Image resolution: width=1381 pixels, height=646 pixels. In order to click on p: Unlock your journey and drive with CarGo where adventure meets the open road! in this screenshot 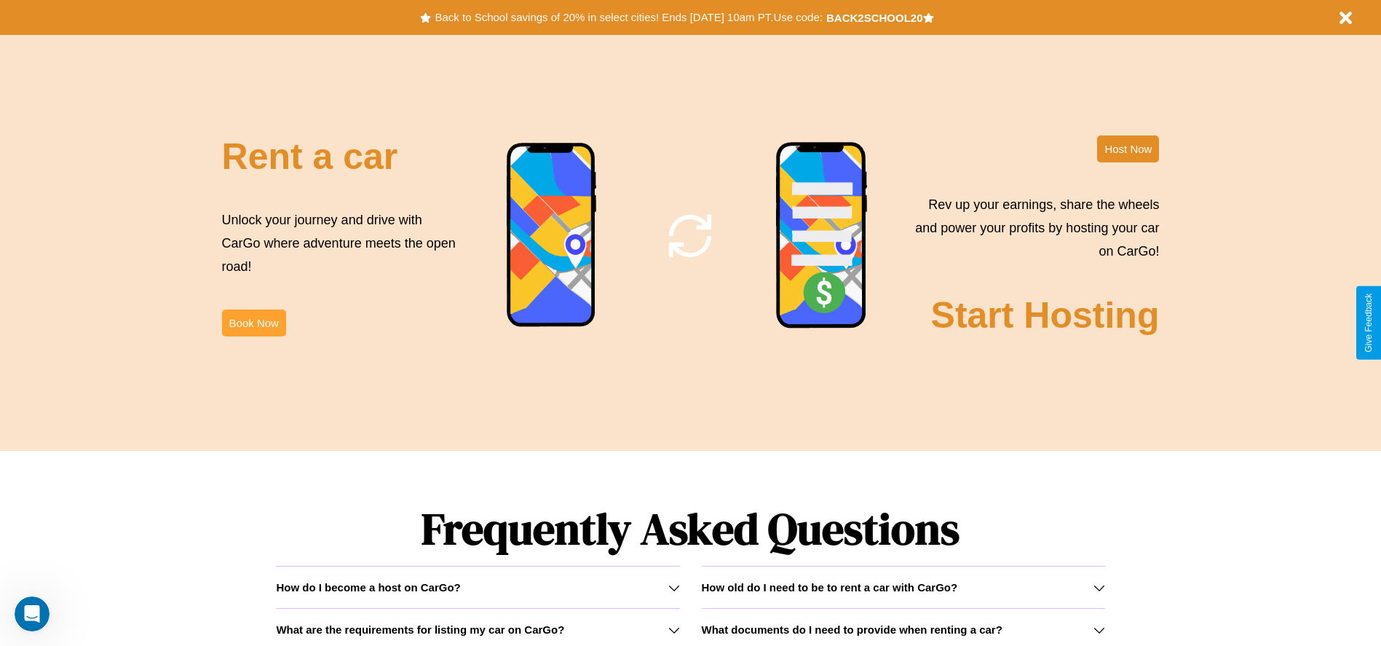, I will do `click(341, 243)`.